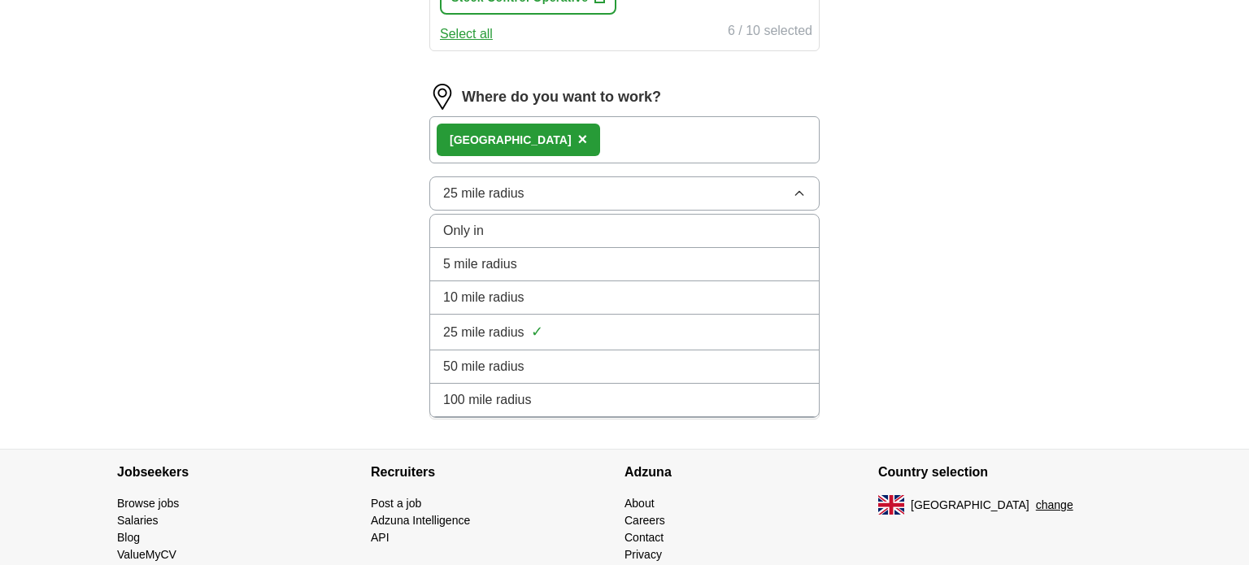 This screenshot has width=1249, height=565. What do you see at coordinates (892, 505) in the screenshot?
I see `img: UK flag` at bounding box center [892, 505].